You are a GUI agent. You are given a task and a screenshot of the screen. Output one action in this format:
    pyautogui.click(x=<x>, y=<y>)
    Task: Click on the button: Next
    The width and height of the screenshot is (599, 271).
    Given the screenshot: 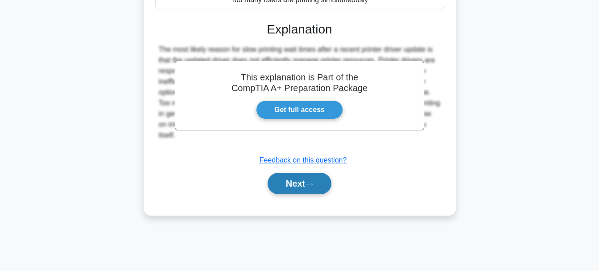 What is the action you would take?
    pyautogui.click(x=299, y=183)
    